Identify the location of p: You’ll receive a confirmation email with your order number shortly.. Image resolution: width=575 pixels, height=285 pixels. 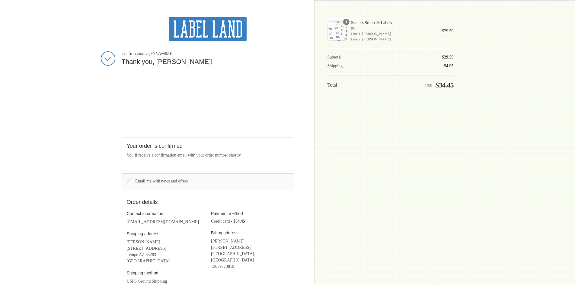
(208, 155).